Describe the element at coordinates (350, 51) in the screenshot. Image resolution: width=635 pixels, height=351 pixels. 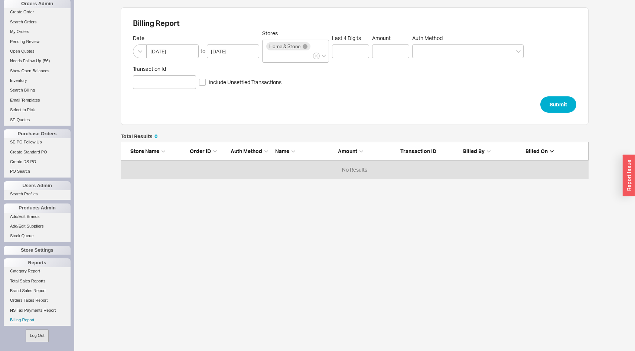
I see `input: Last 4 Digits` at that location.